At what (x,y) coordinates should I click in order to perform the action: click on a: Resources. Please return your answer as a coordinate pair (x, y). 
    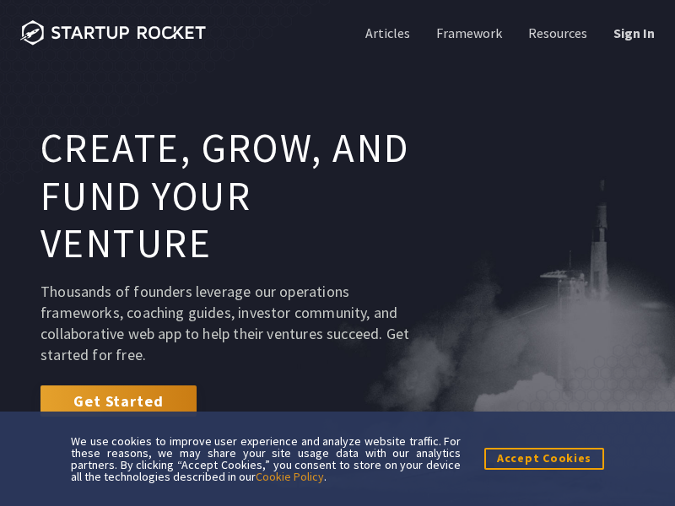
    Looking at the image, I should click on (556, 33).